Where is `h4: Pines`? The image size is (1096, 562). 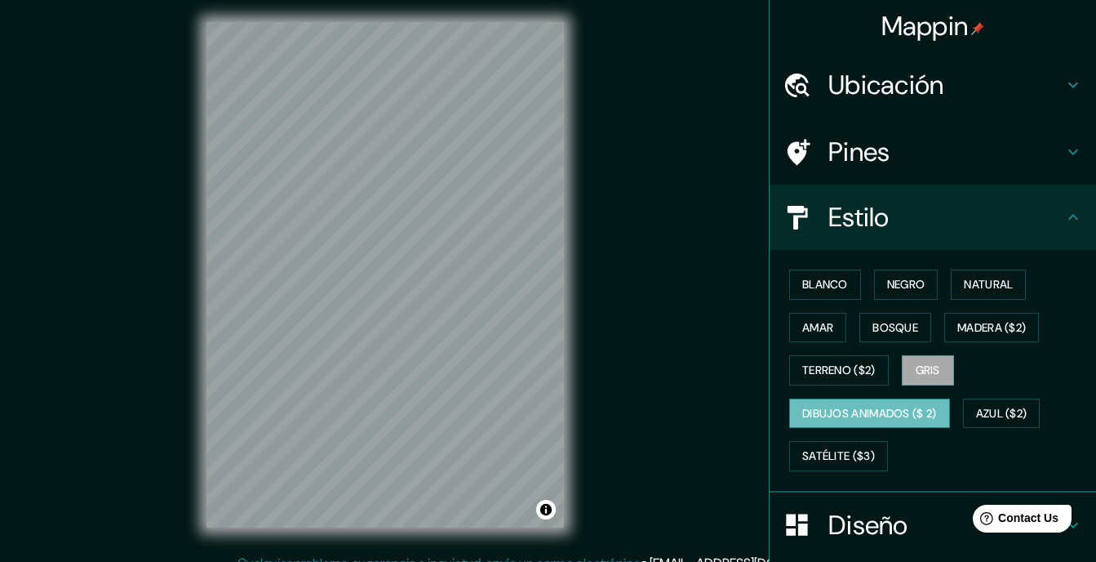
h4: Pines is located at coordinates (946, 152).